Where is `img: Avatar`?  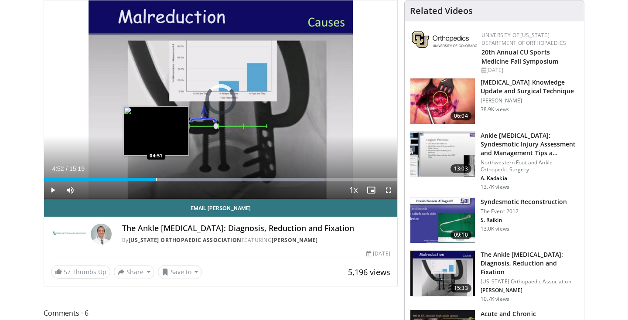
img: Avatar is located at coordinates (101, 234).